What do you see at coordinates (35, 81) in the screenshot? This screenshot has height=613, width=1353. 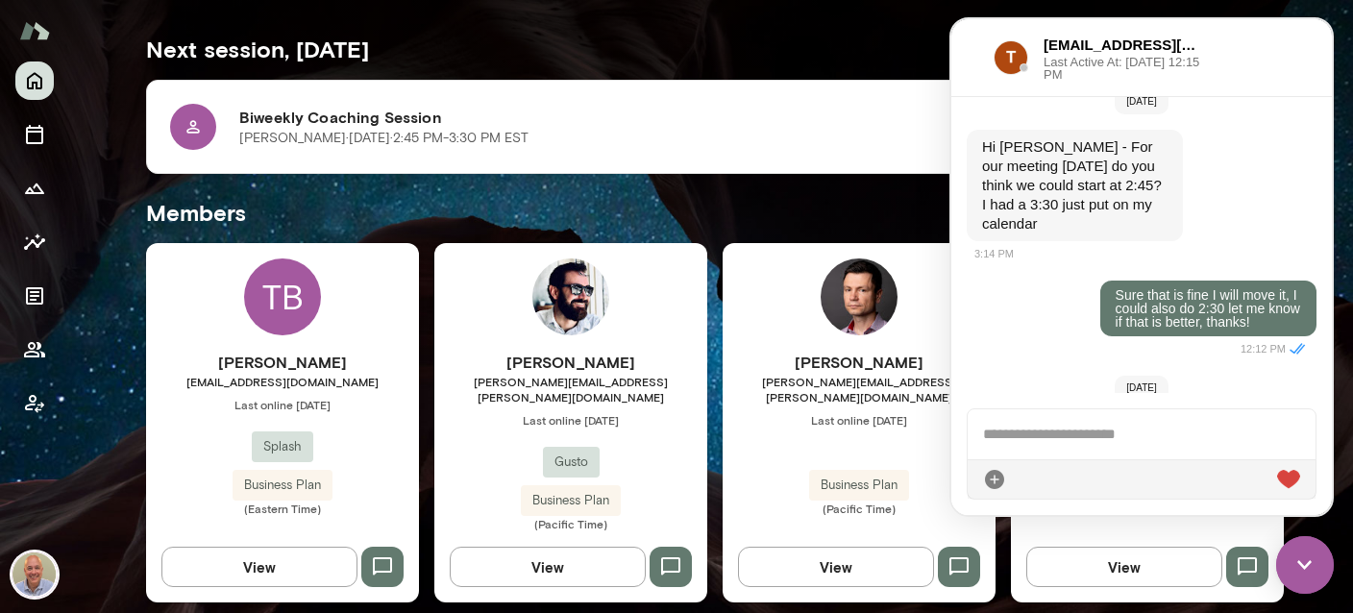 I see `button: Home` at bounding box center [35, 81].